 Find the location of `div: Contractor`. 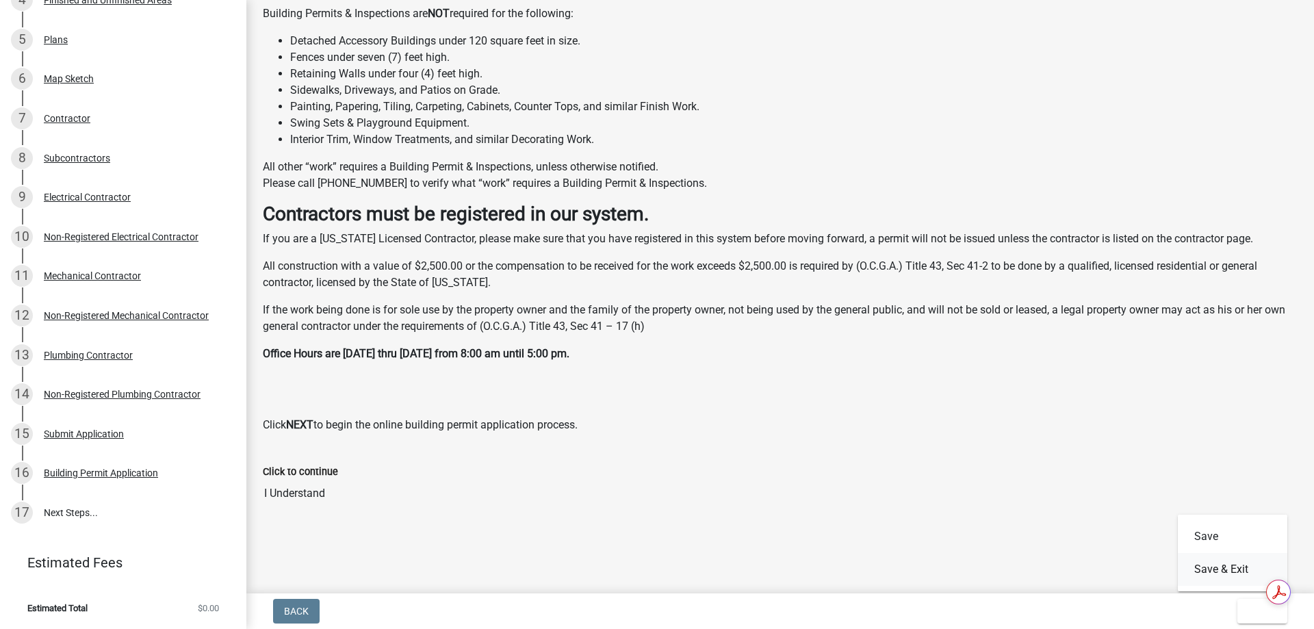

div: Contractor is located at coordinates (67, 118).